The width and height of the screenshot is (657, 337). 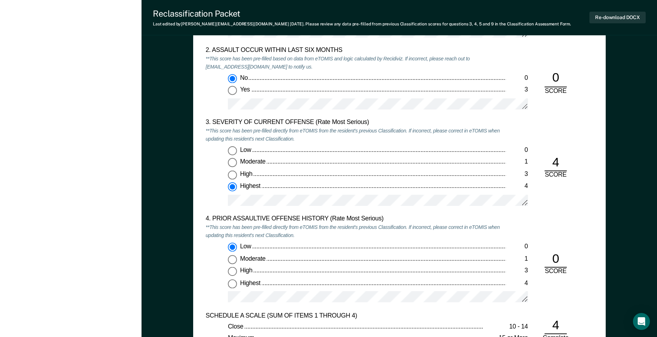 I want to click on em: **This score has been pre-filled based on data from eTOMIS and logic calculated by Recidiviz. If ..., so click(x=337, y=63).